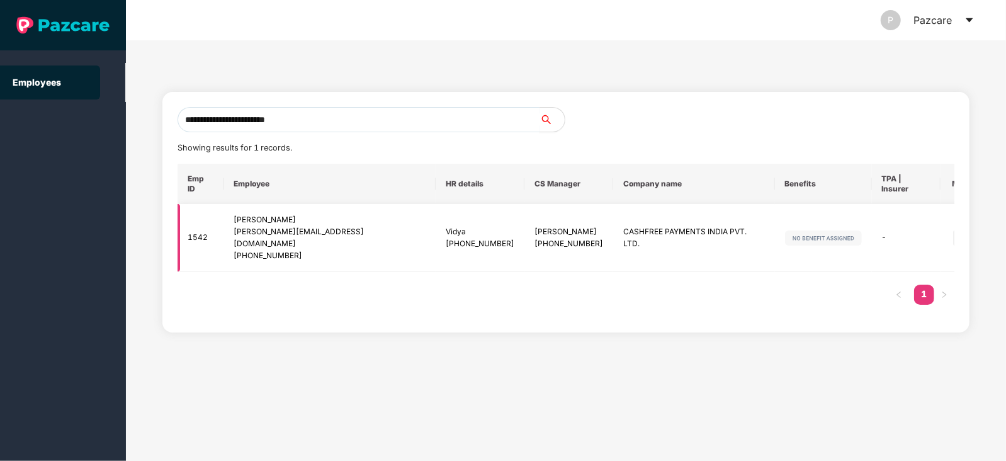 The image size is (1006, 461). Describe the element at coordinates (906, 184) in the screenshot. I see `th: TPA | Insurer` at that location.